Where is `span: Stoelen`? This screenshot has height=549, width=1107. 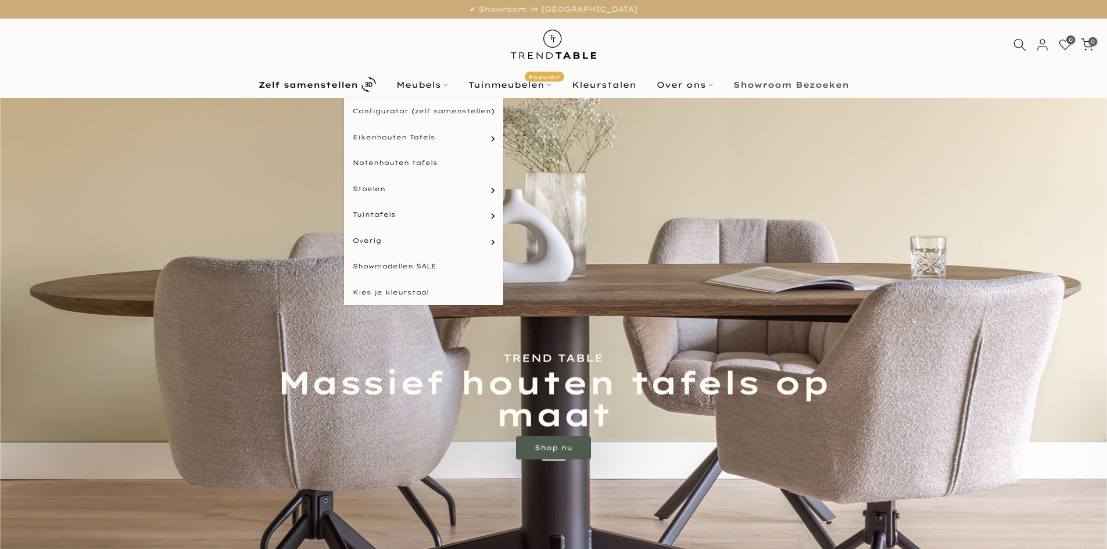 span: Stoelen is located at coordinates (369, 189).